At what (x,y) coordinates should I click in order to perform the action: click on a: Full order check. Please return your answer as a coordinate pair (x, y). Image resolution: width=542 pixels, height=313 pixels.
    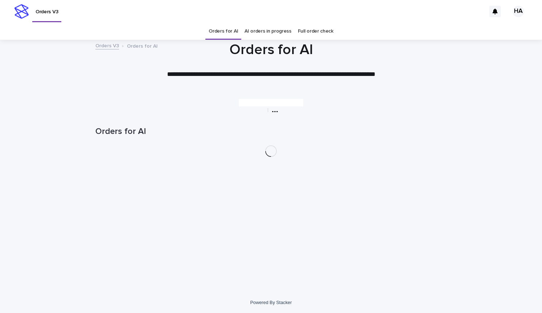
    Looking at the image, I should click on (315, 31).